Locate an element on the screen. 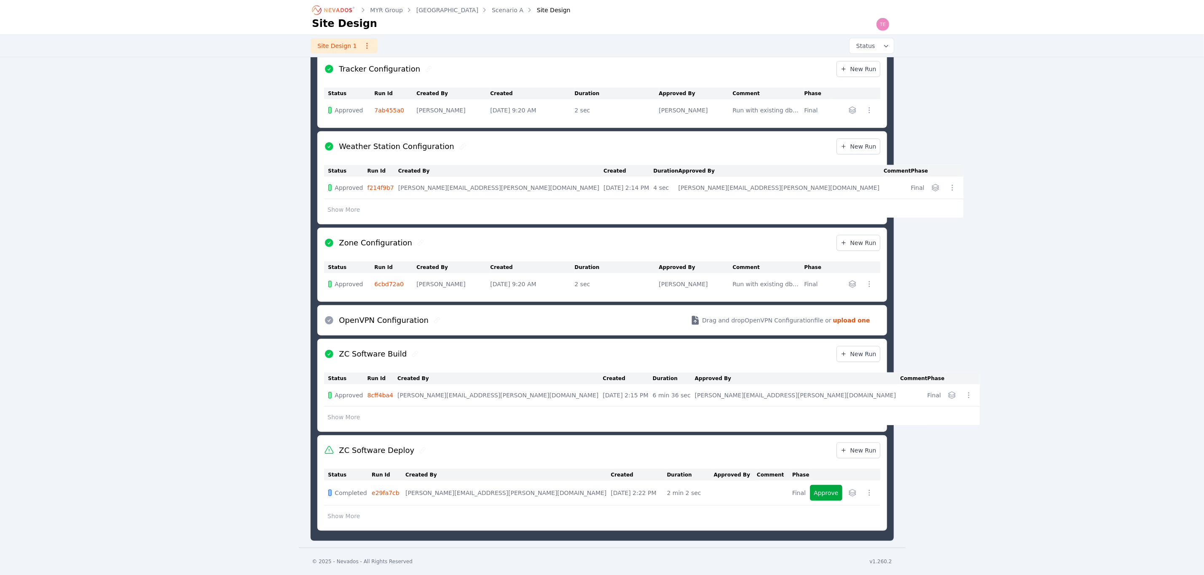  a: f214f9b7 is located at coordinates (380, 188).